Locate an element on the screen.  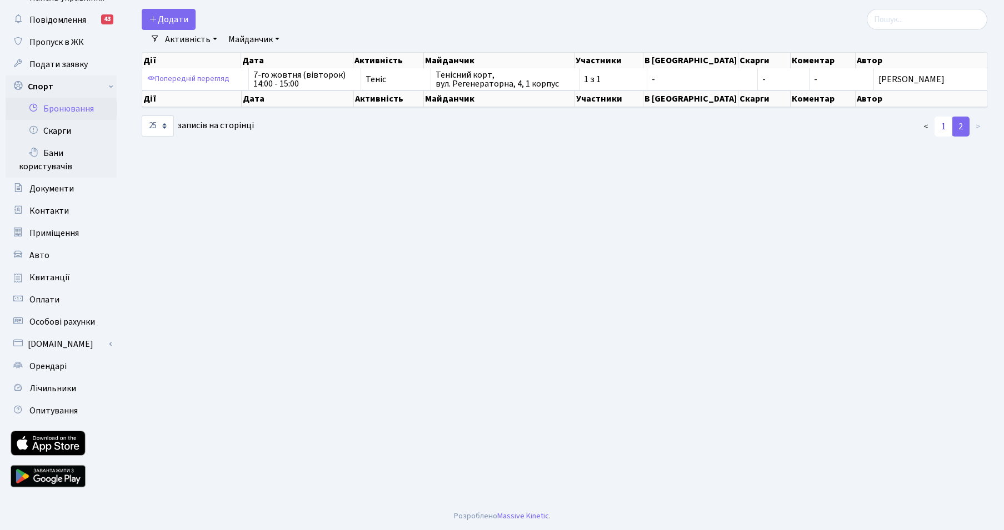
a: Активність is located at coordinates (191, 39).